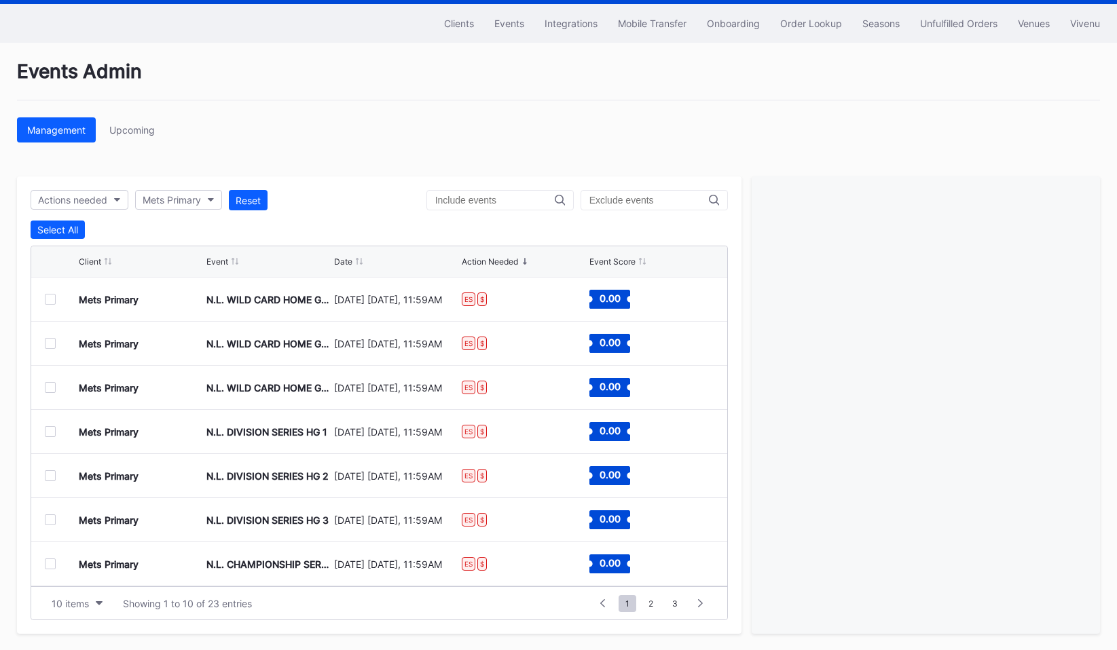 This screenshot has height=650, width=1117. What do you see at coordinates (267, 476) in the screenshot?
I see `div: N.L. DIVISION SERIES HG 2` at bounding box center [267, 476].